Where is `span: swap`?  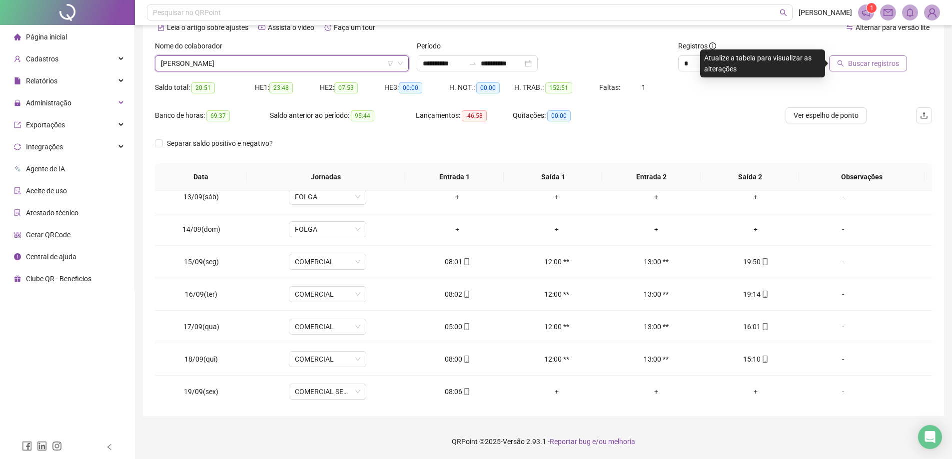 span: swap is located at coordinates (850, 27).